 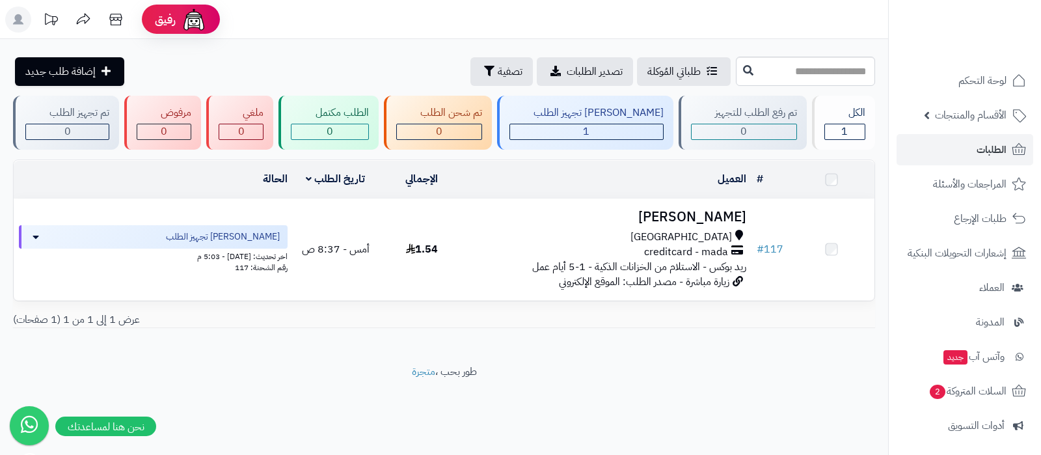 I want to click on div: ملغي, so click(x=241, y=113).